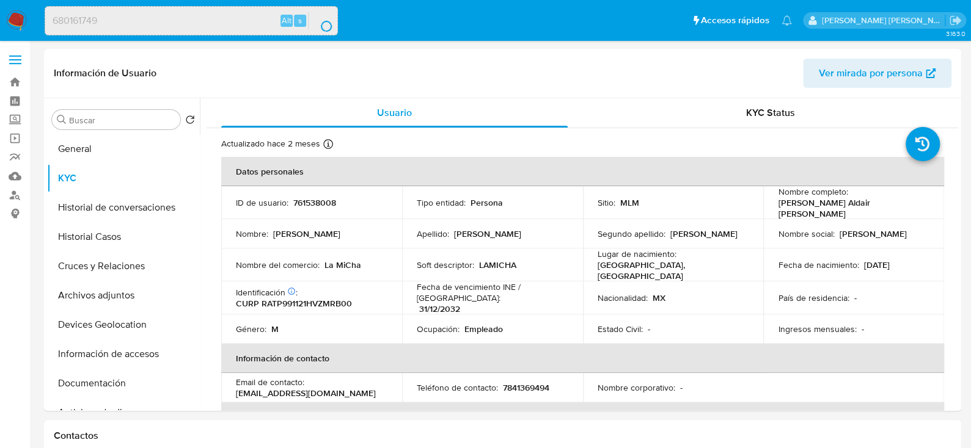 Image resolution: width=971 pixels, height=448 pixels. I want to click on p: Empleado, so click(483, 329).